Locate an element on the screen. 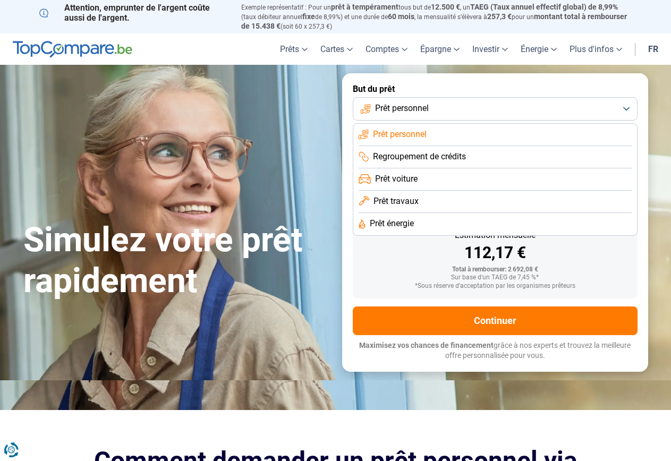 This screenshot has width=671, height=461. span: montant total à rembourser de 15.438 € is located at coordinates (434, 21).